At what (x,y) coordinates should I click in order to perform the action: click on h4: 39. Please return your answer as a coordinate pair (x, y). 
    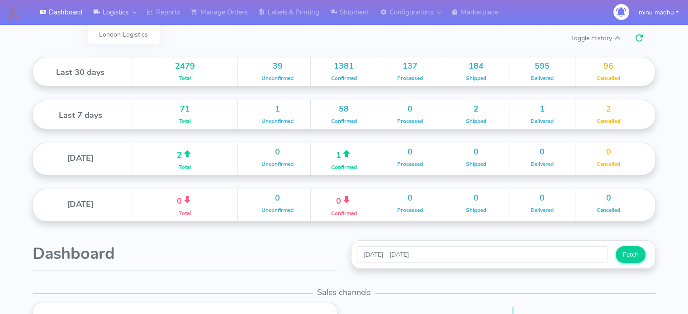
    Looking at the image, I should click on (277, 67).